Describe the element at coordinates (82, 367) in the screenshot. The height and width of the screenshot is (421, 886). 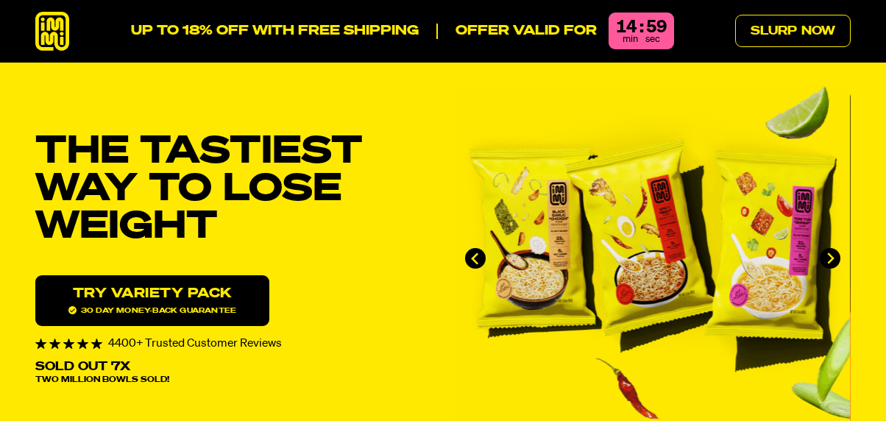
I see `p: Sold Out 7X` at that location.